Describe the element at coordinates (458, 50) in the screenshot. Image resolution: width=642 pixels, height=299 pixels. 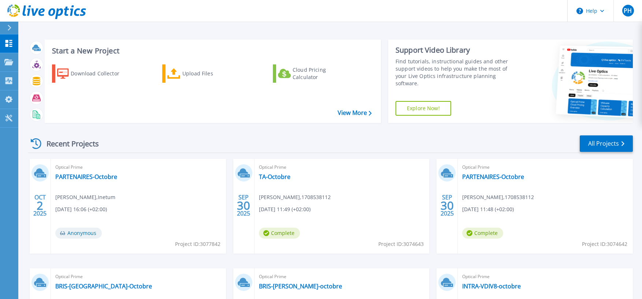
I see `div: Support Video Library` at that location.